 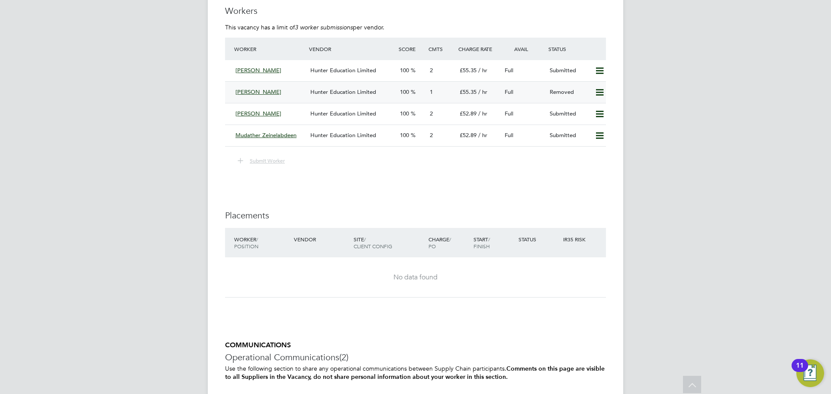 What do you see at coordinates (576, 239) in the screenshot?
I see `div: IR35 Risk` at bounding box center [576, 239].